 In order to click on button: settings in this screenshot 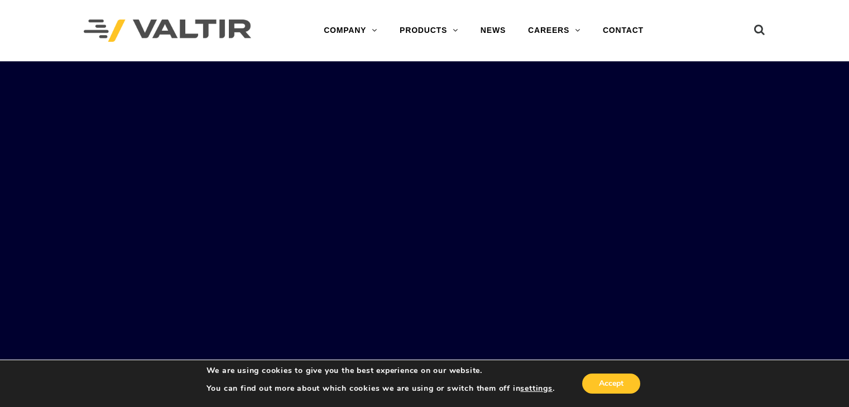, I will do `click(536, 389)`.